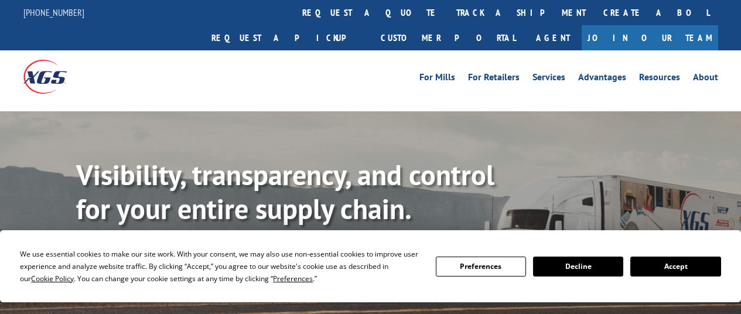 The height and width of the screenshot is (314, 741). What do you see at coordinates (494, 79) in the screenshot?
I see `a: For Retailers` at bounding box center [494, 79].